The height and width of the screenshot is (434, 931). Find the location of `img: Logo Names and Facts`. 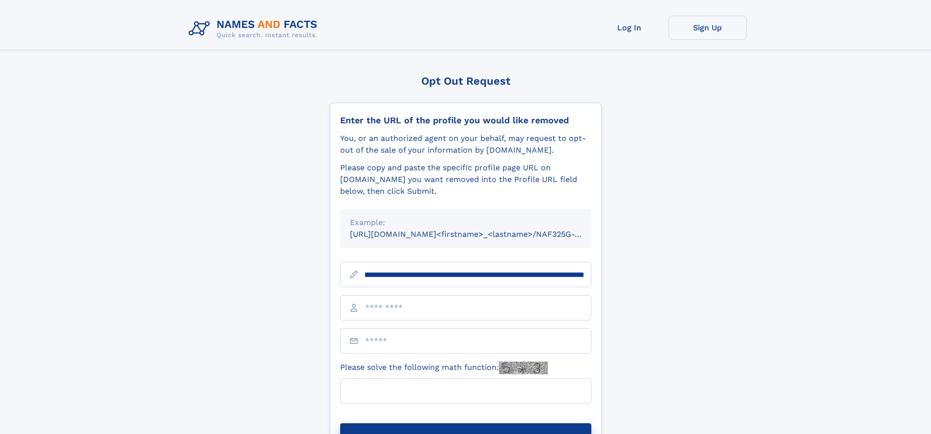

img: Logo Names and Facts is located at coordinates (255, 29).